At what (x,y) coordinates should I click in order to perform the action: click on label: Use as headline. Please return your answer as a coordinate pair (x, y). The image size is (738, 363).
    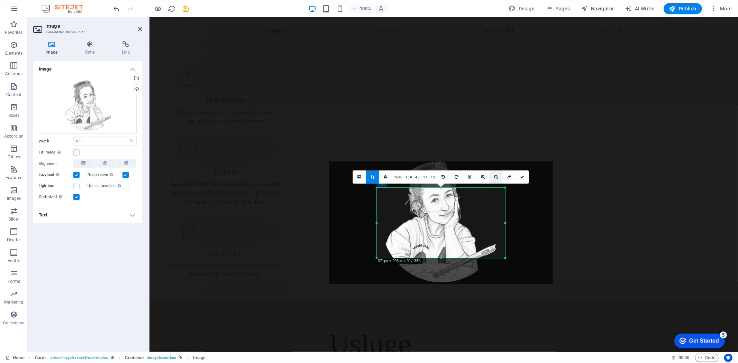
    Looking at the image, I should click on (105, 186).